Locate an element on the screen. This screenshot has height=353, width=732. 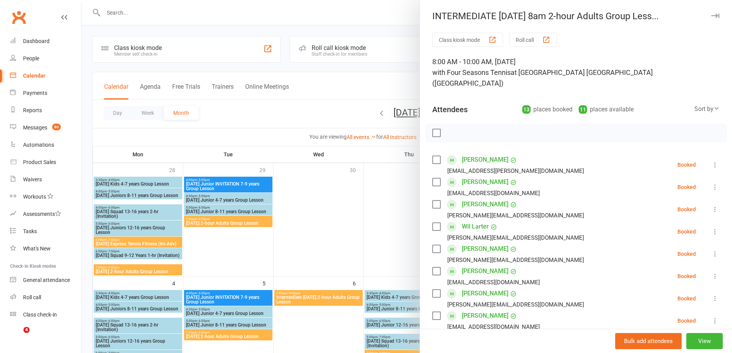
div: places available is located at coordinates (606, 110).